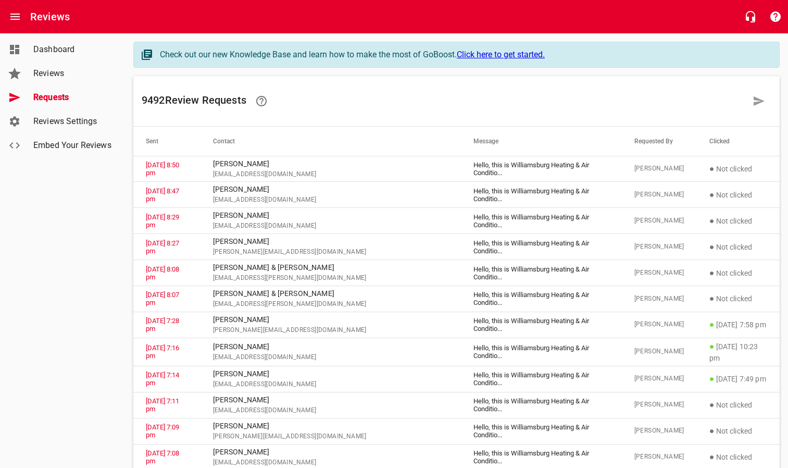  I want to click on div: Check out our new Knowledge Base and learn how to make the most of GoBoost., so click(464, 55).